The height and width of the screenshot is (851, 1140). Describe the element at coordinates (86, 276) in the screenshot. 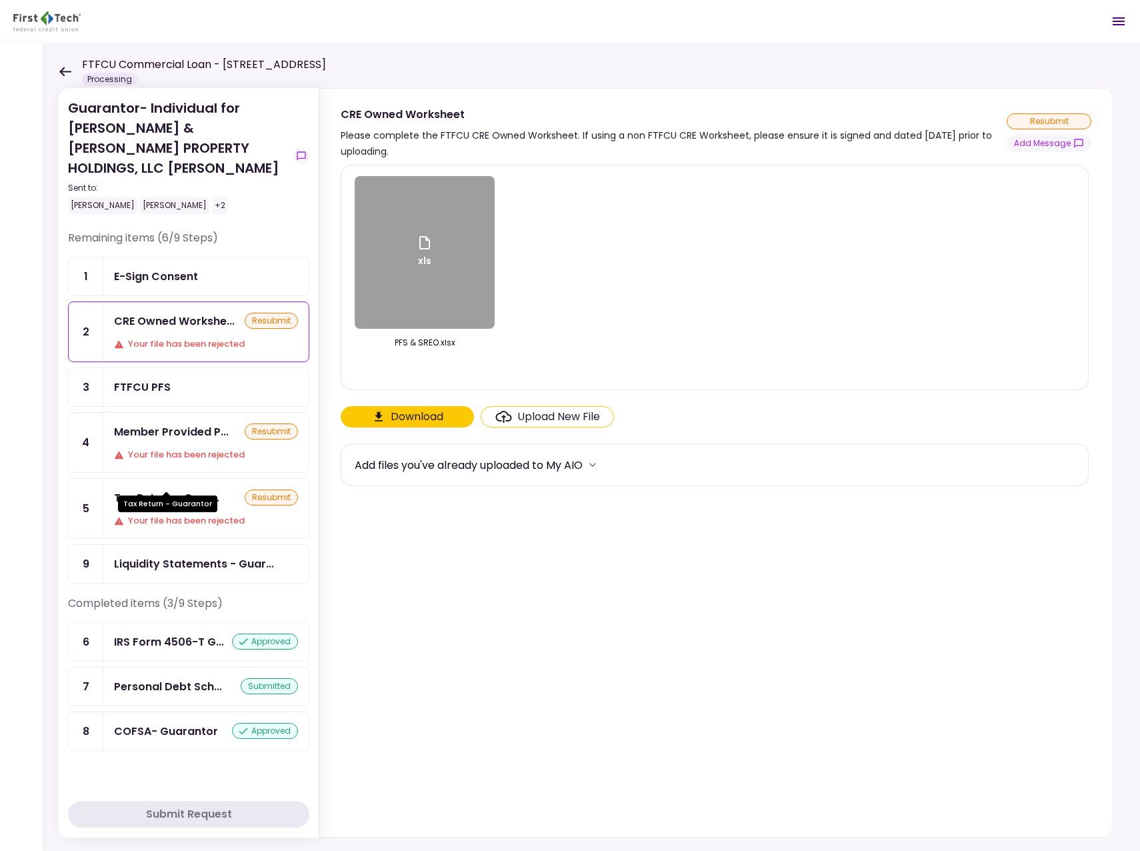

I see `div: 1` at that location.